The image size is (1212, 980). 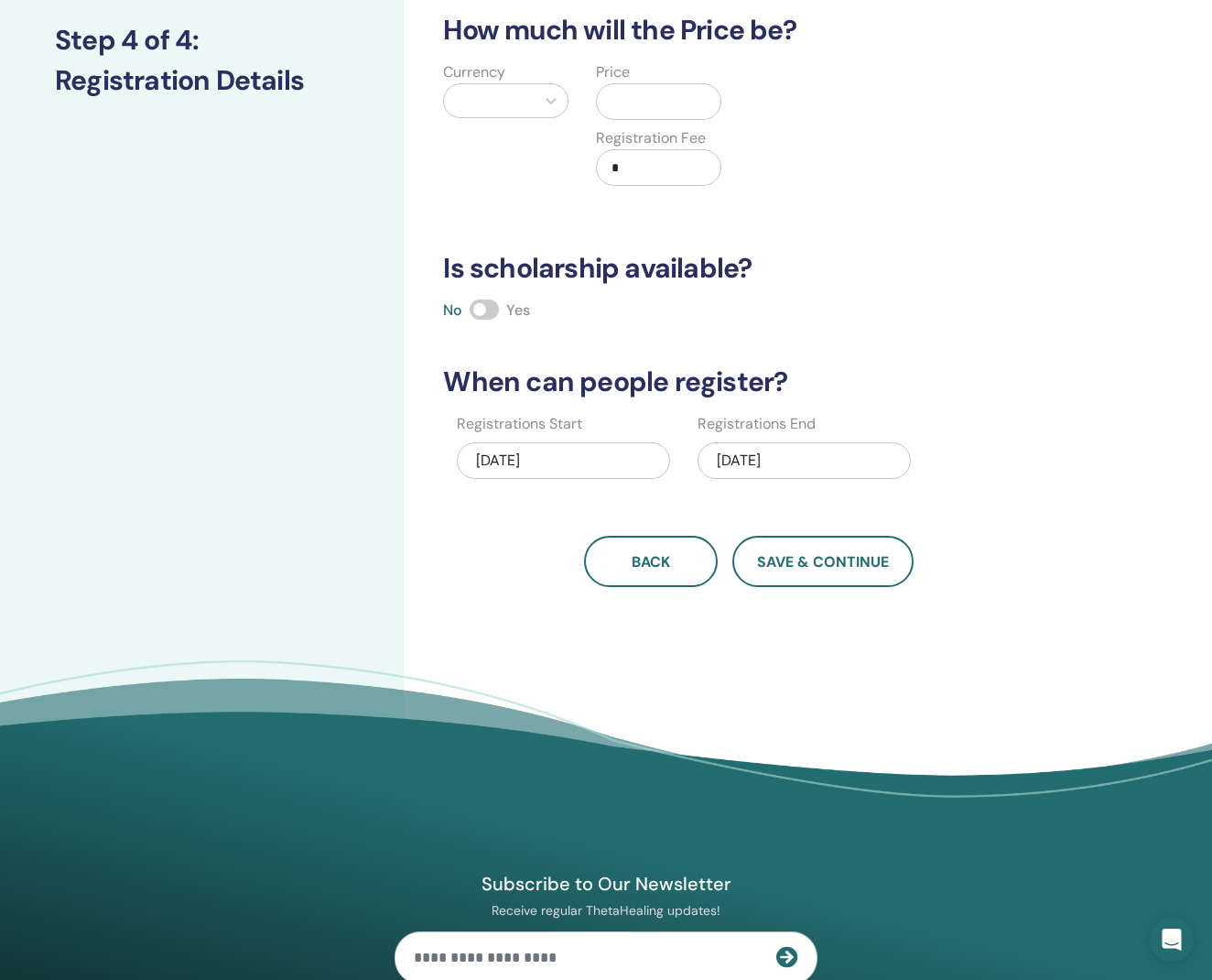 I want to click on button: Save & Continue, so click(x=823, y=562).